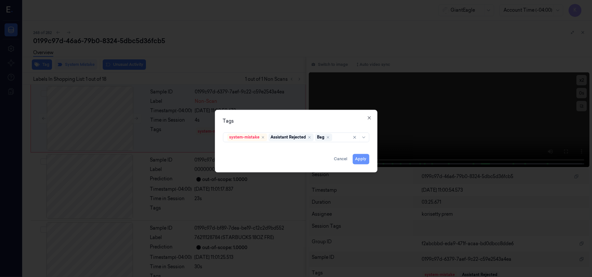  What do you see at coordinates (244, 138) in the screenshot?
I see `div: system-mistake` at bounding box center [244, 138].